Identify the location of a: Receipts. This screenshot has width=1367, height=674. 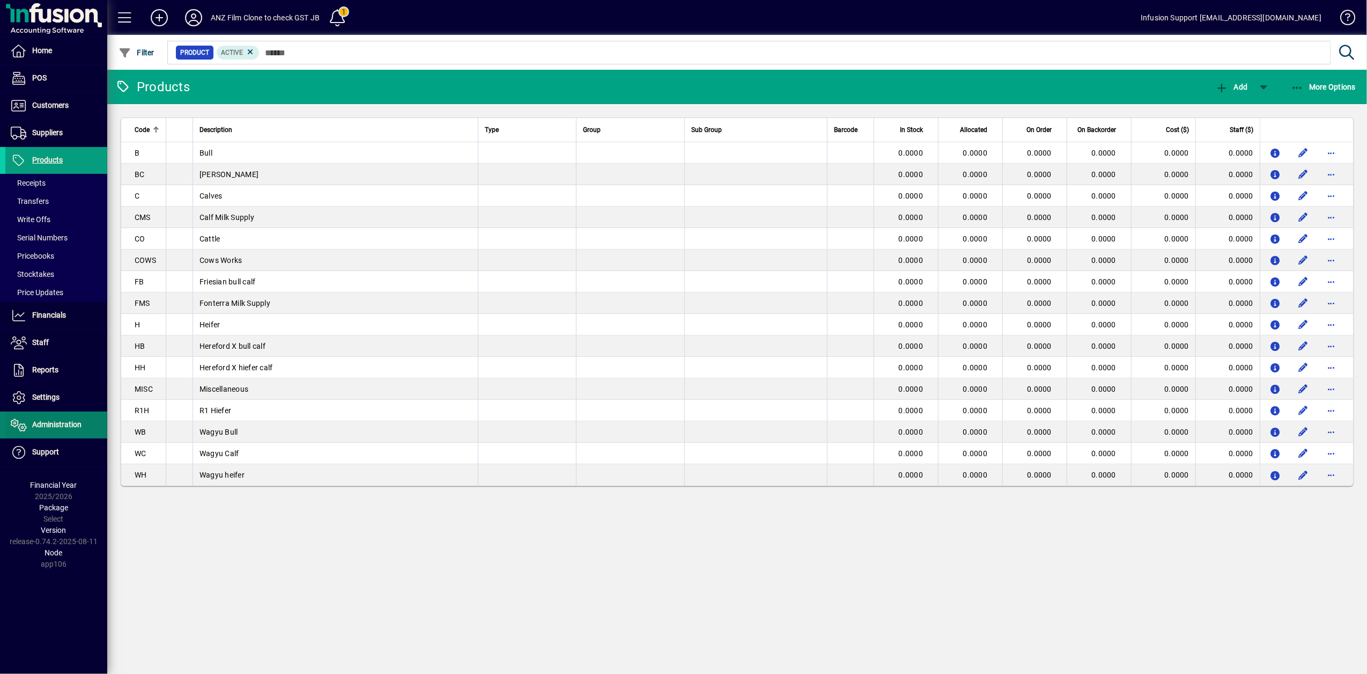
(56, 183).